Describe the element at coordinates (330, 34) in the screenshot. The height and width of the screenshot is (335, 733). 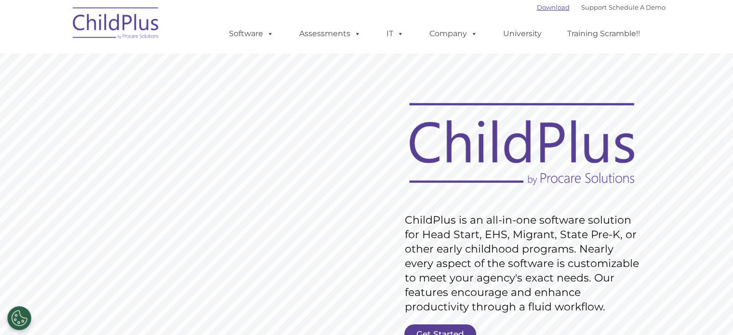
I see `a: Assessments` at that location.